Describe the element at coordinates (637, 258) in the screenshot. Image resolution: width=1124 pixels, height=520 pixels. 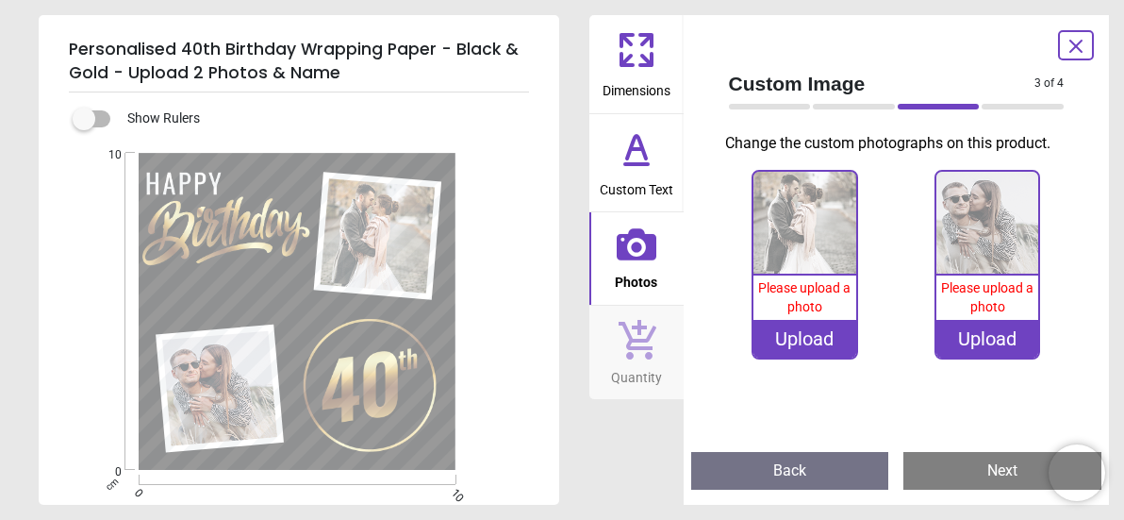
I see `button: Photos` at that location.